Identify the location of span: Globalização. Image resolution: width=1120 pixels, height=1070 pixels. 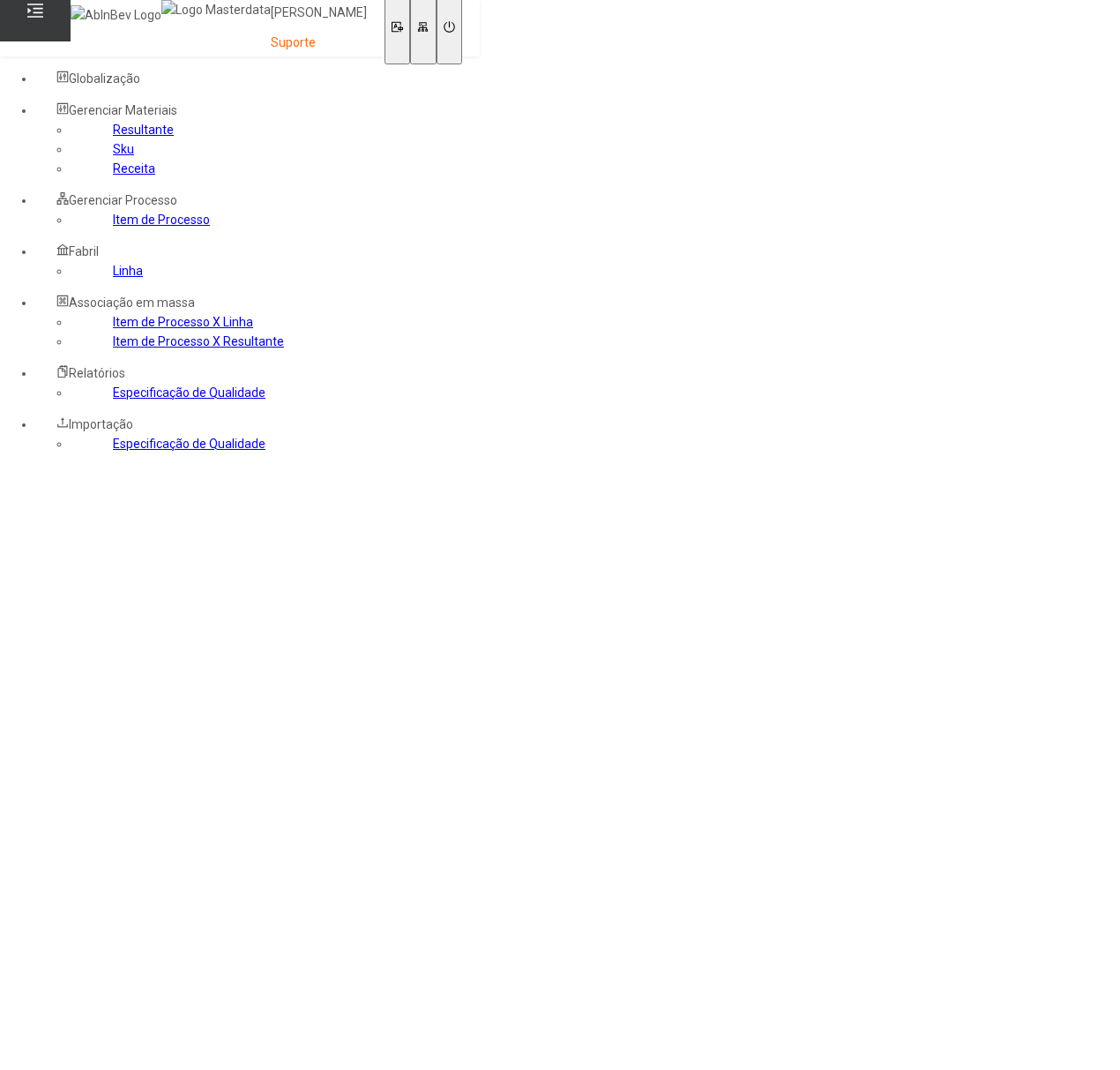
(104, 79).